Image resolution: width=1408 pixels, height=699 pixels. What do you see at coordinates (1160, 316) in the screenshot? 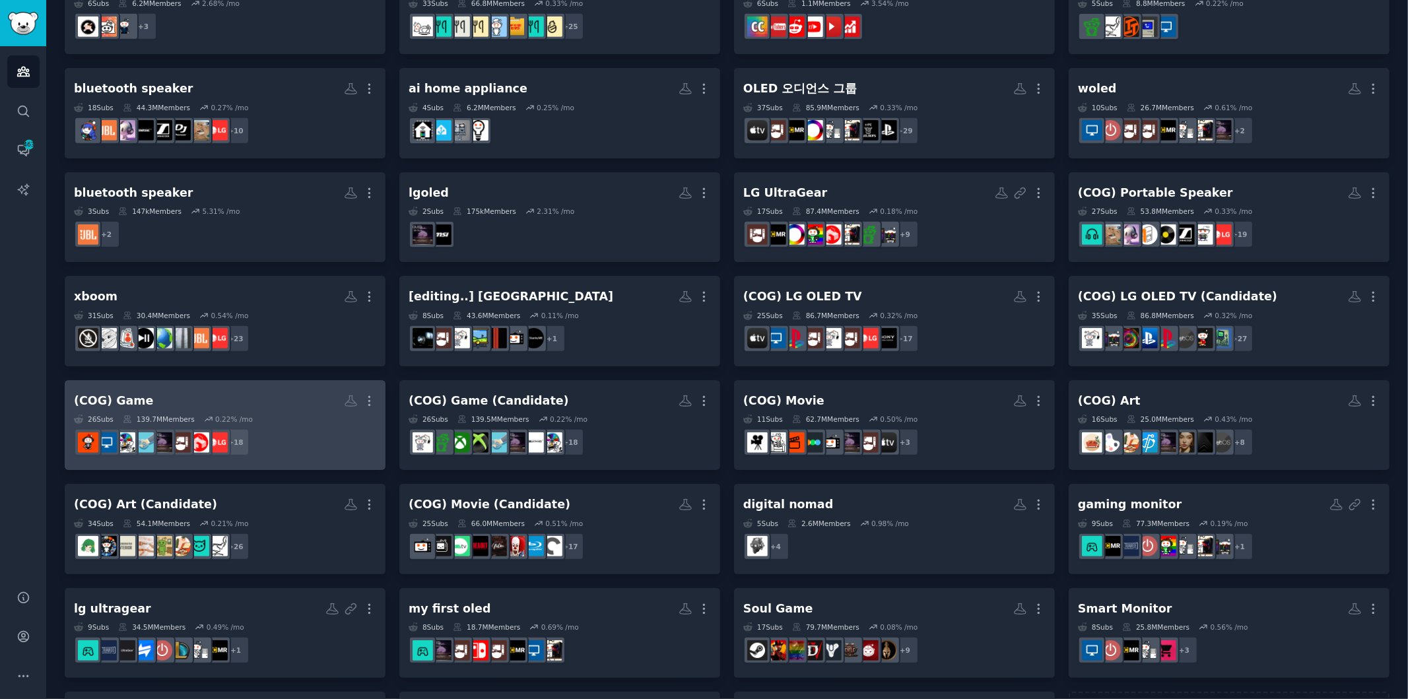
I see `div: 86.8M Members` at bounding box center [1160, 316].